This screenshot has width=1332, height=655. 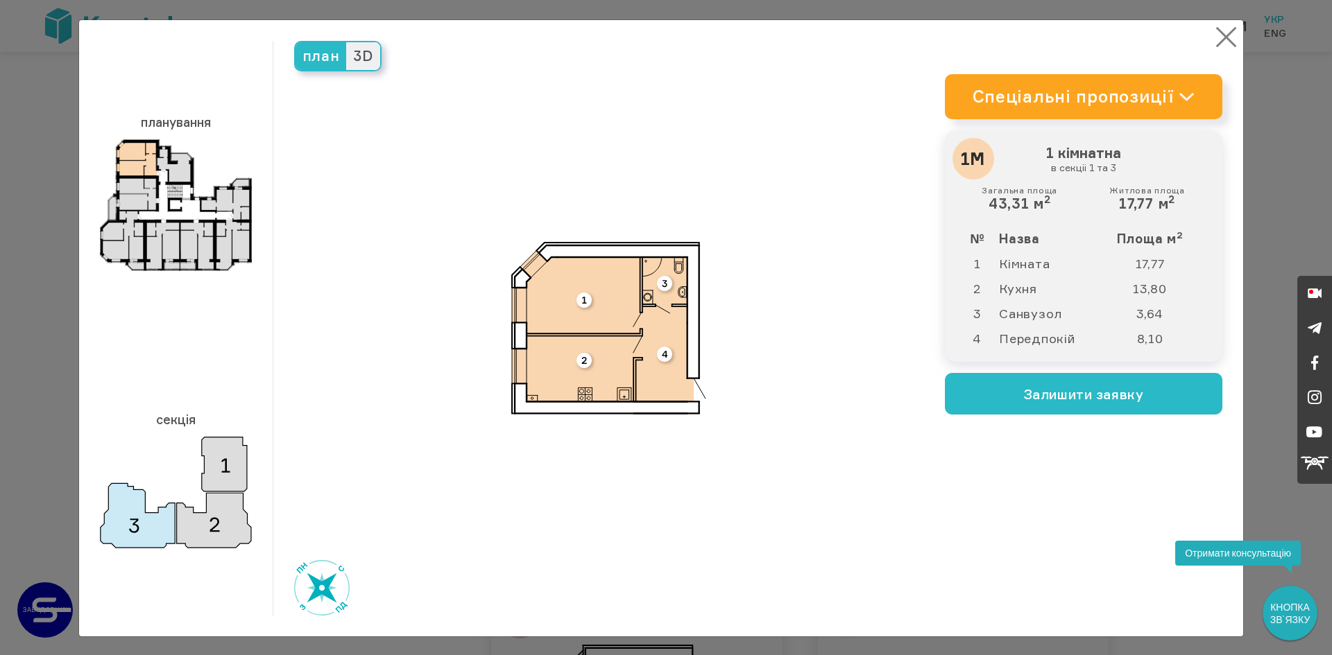 I want to click on td: 13,80, so click(x=1156, y=289).